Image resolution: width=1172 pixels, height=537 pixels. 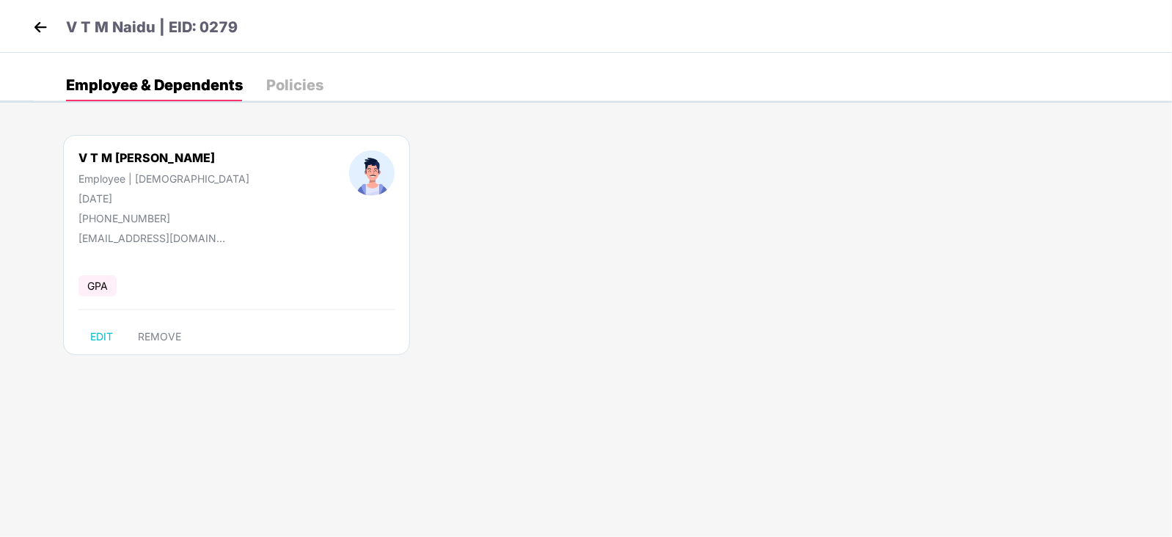 I want to click on button: REMOVE, so click(x=159, y=337).